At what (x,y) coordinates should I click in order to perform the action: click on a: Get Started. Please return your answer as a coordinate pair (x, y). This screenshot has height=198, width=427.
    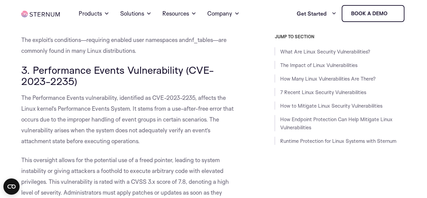
    Looking at the image, I should click on (316, 14).